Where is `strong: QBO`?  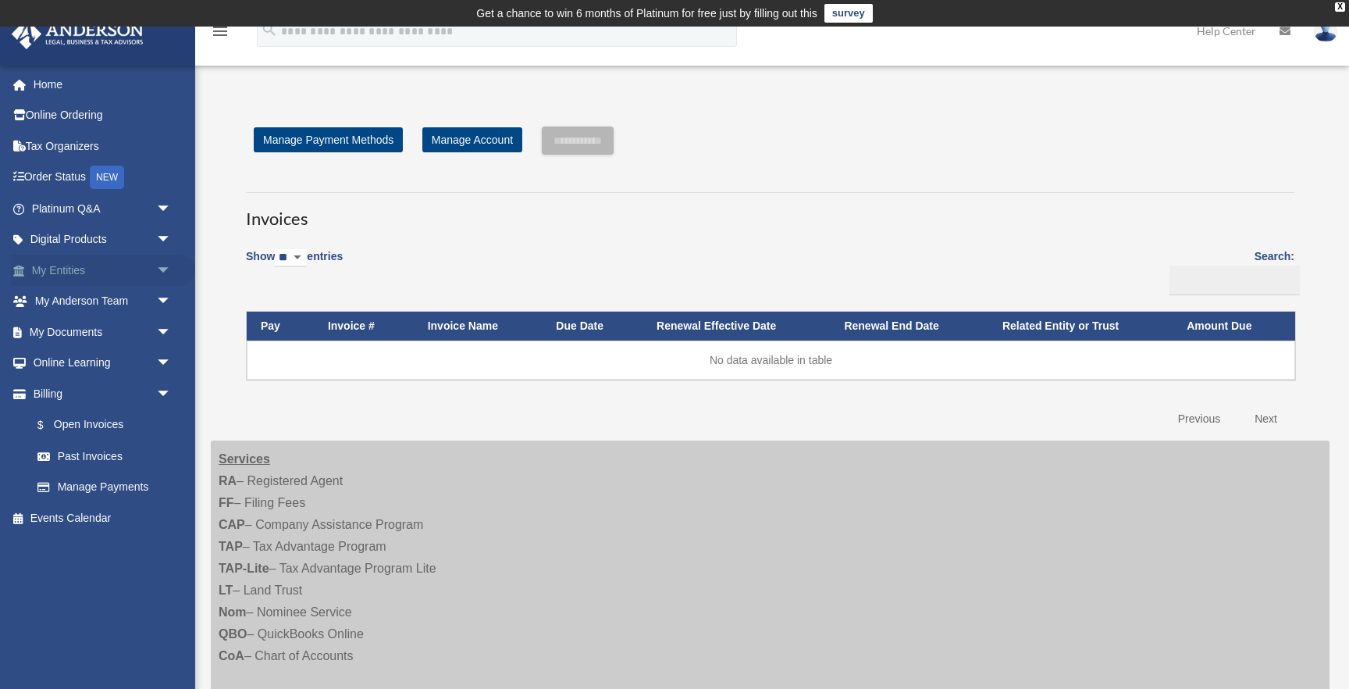 strong: QBO is located at coordinates (233, 633).